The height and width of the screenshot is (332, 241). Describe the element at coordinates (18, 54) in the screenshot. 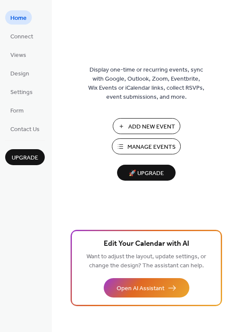

I see `a: Views` at that location.